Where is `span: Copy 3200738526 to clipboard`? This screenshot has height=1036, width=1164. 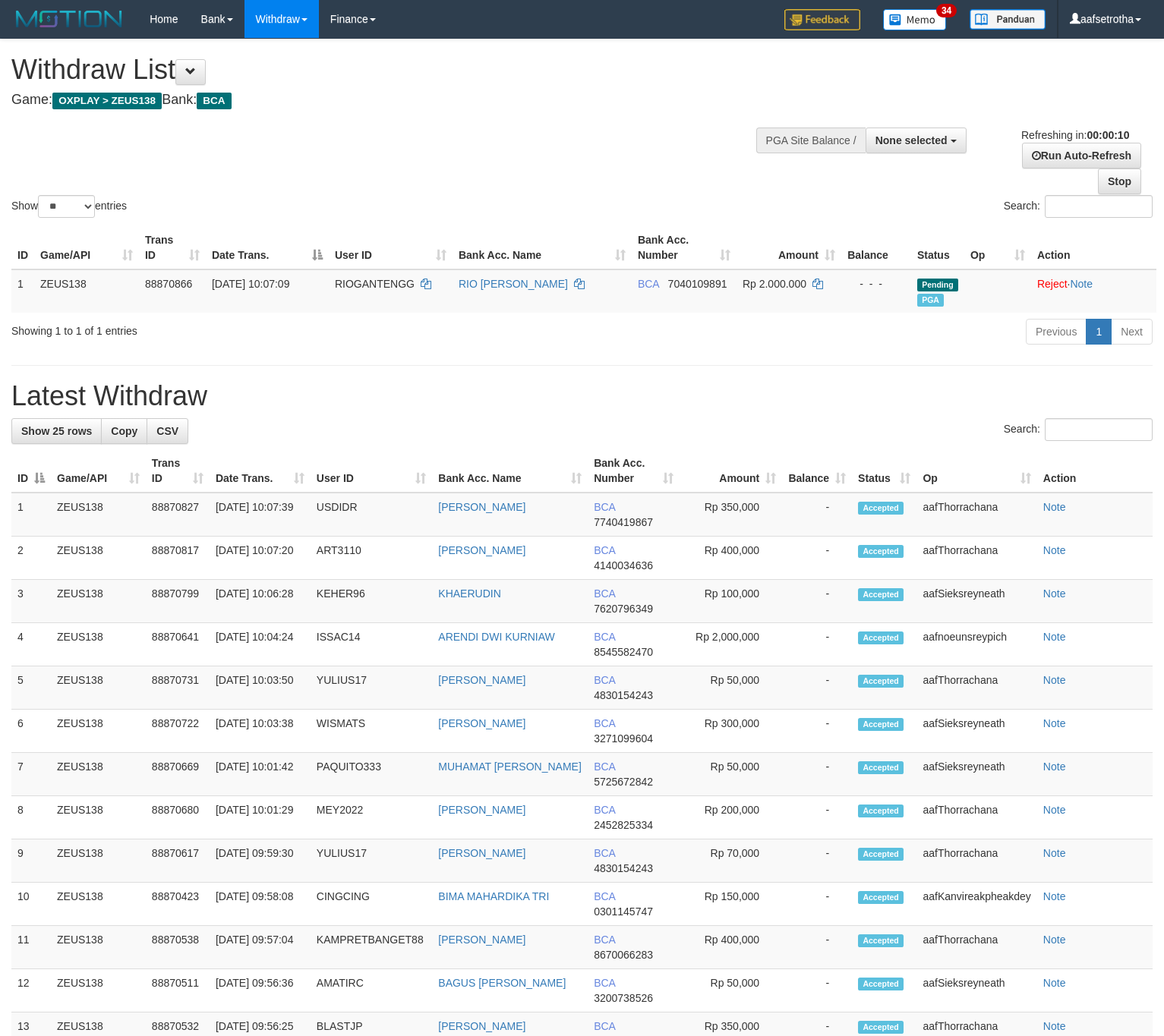
span: Copy 3200738526 to clipboard is located at coordinates (624, 998).